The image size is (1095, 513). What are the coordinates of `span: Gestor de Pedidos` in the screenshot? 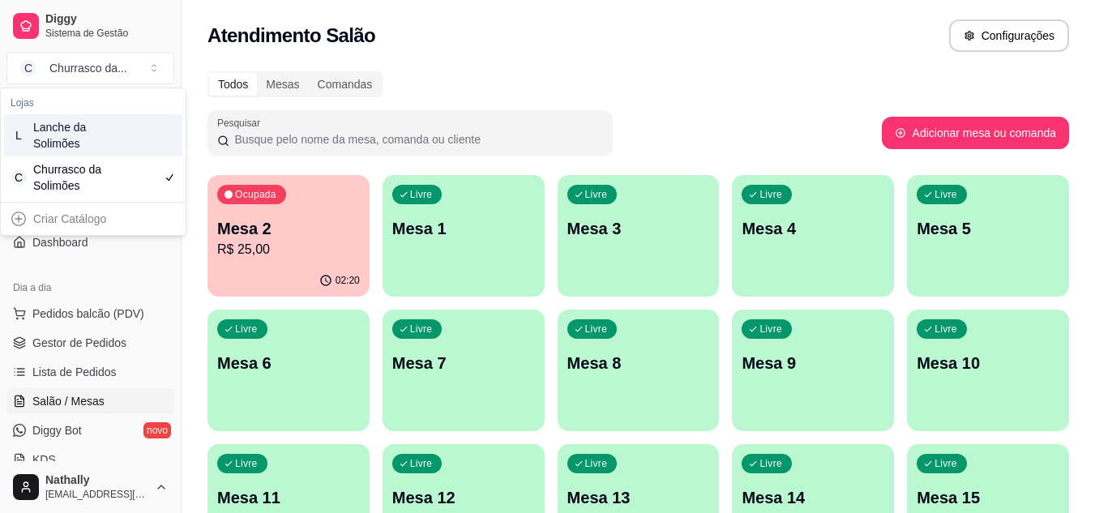 It's located at (79, 343).